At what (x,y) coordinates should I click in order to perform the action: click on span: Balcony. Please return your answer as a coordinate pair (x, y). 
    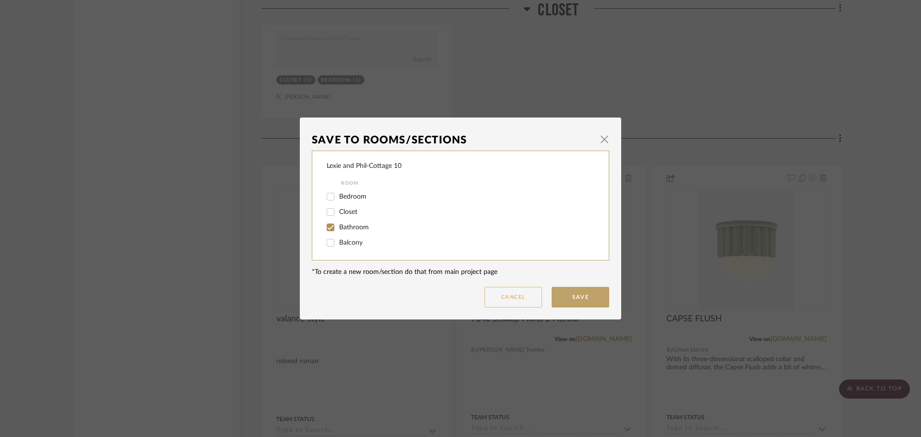
    Looking at the image, I should click on (351, 243).